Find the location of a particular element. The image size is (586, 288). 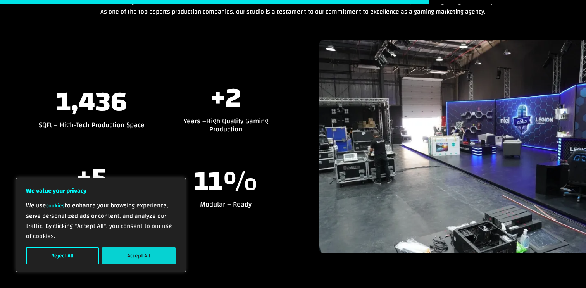

span: cookies is located at coordinates (55, 206).